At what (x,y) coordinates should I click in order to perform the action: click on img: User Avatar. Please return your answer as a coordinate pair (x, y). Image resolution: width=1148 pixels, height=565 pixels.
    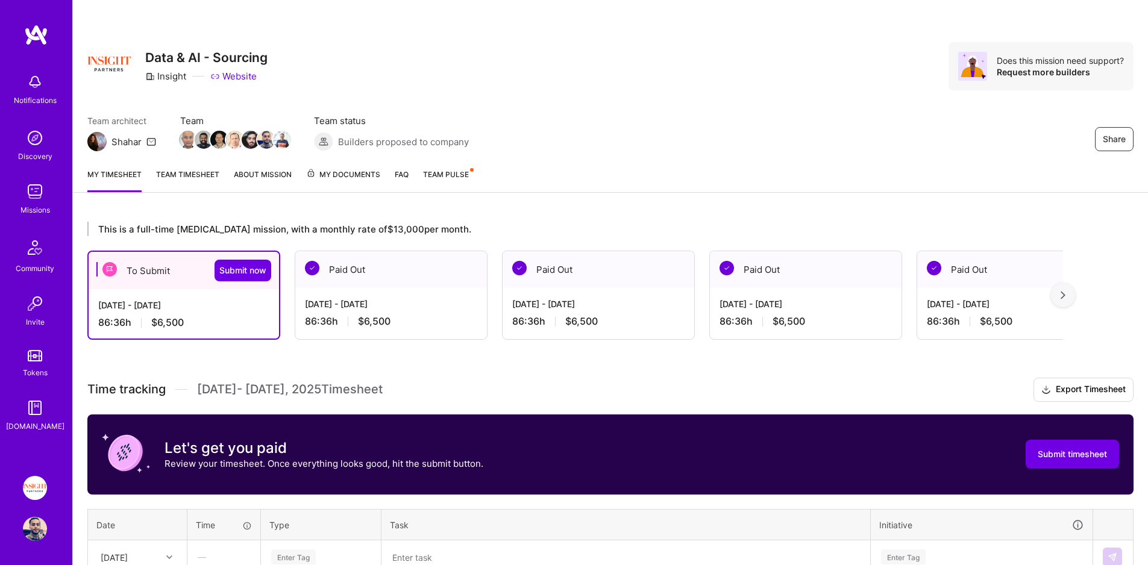
    Looking at the image, I should click on (35, 529).